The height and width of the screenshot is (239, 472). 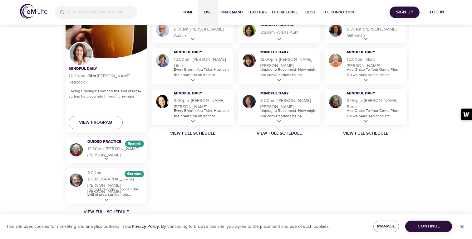 What do you see at coordinates (310, 12) in the screenshot?
I see `span: Blog` at bounding box center [310, 12].